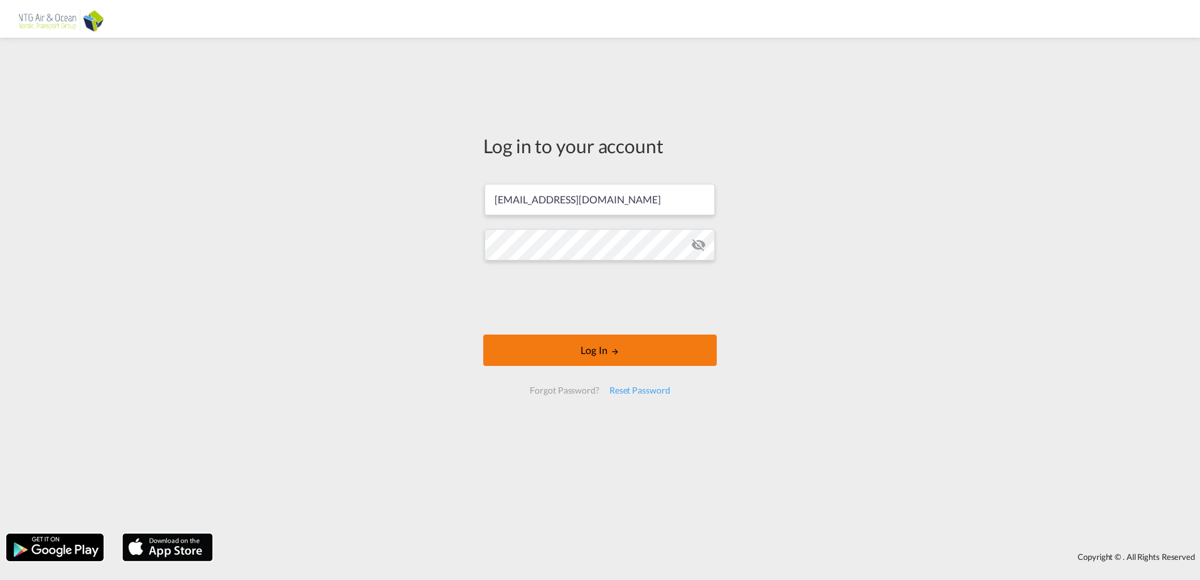 Image resolution: width=1200 pixels, height=580 pixels. Describe the element at coordinates (55, 547) in the screenshot. I see `img: google.png` at that location.